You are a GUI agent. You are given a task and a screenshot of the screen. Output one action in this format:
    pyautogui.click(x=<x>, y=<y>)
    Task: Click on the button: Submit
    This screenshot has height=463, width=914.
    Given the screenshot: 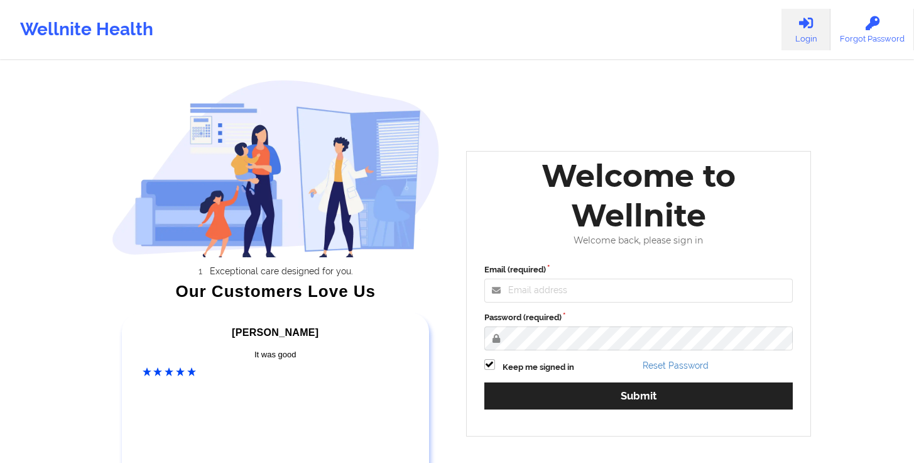 What is the action you would take?
    pyautogui.click(x=639, y=395)
    